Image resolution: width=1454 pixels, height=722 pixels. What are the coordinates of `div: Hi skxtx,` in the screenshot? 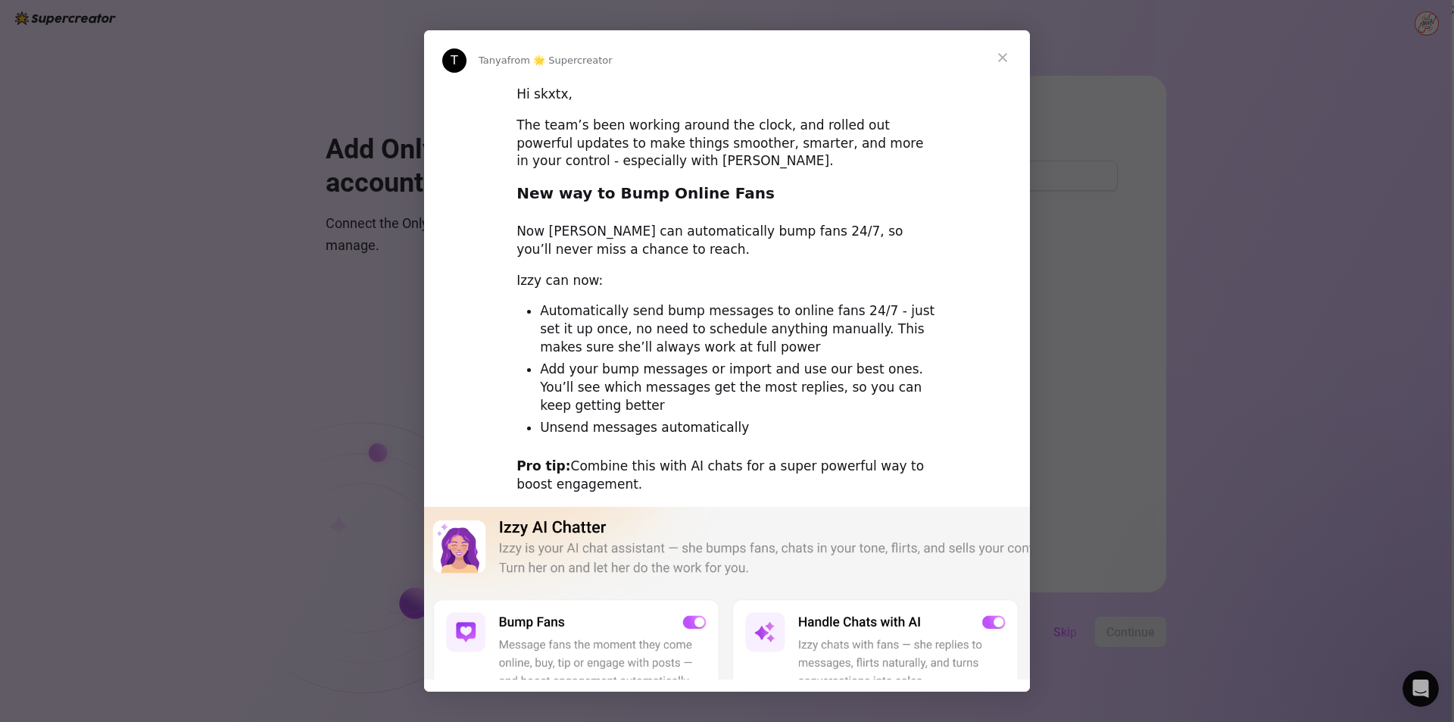 It's located at (727, 95).